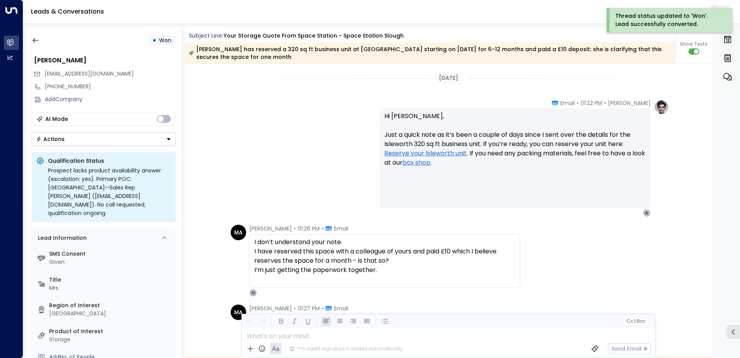 Image resolution: width=740 pixels, height=358 pixels. I want to click on div: A, so click(647, 213).